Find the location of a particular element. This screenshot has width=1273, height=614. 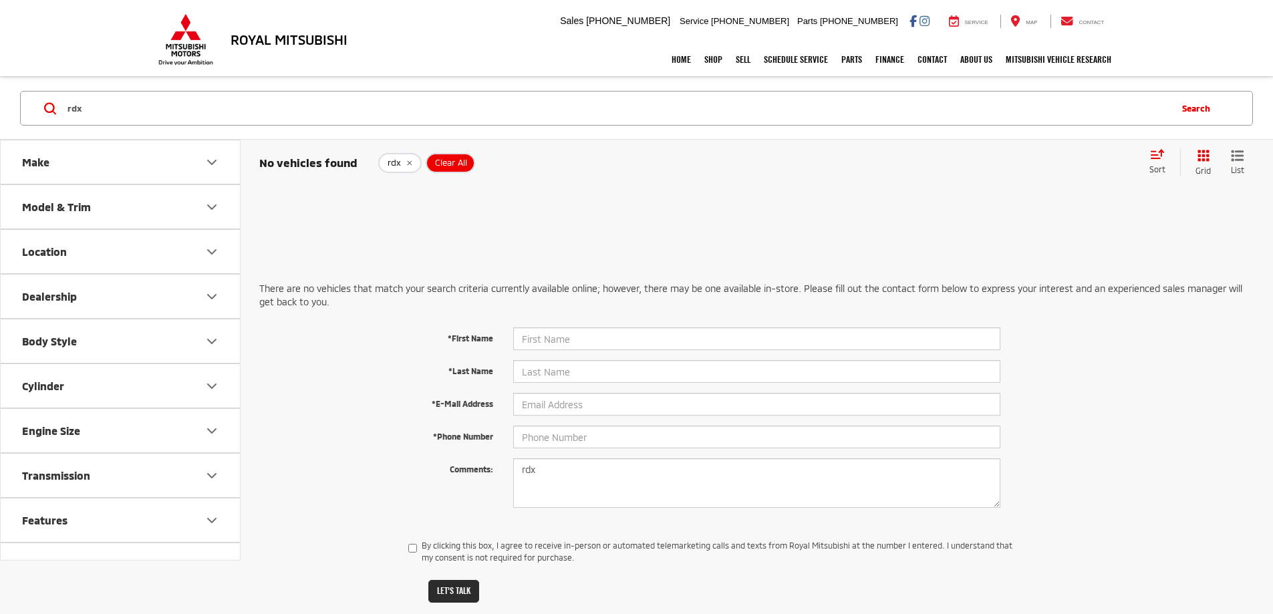

a: Finance is located at coordinates (890, 59).